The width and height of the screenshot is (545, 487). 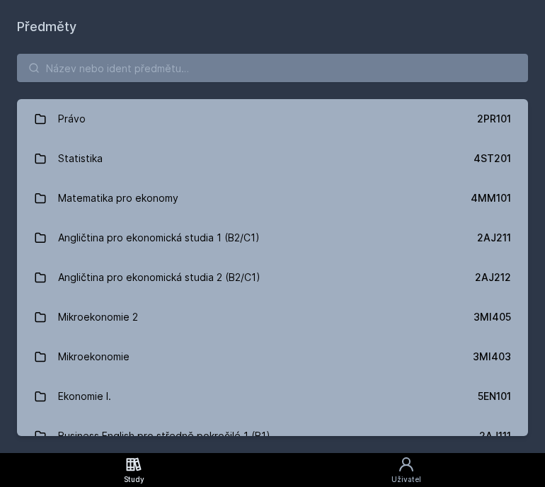 What do you see at coordinates (494, 396) in the screenshot?
I see `div: 5EN101` at bounding box center [494, 396].